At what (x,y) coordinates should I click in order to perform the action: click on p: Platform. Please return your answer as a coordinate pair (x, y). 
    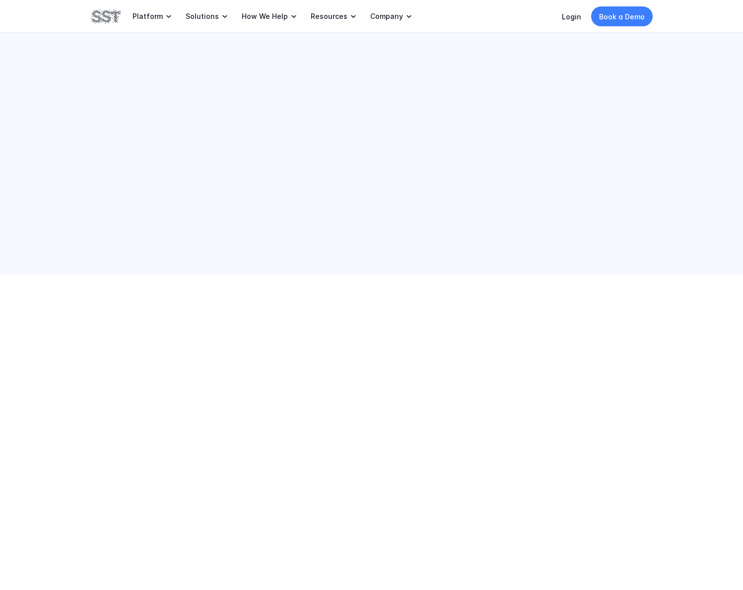
    Looking at the image, I should click on (147, 16).